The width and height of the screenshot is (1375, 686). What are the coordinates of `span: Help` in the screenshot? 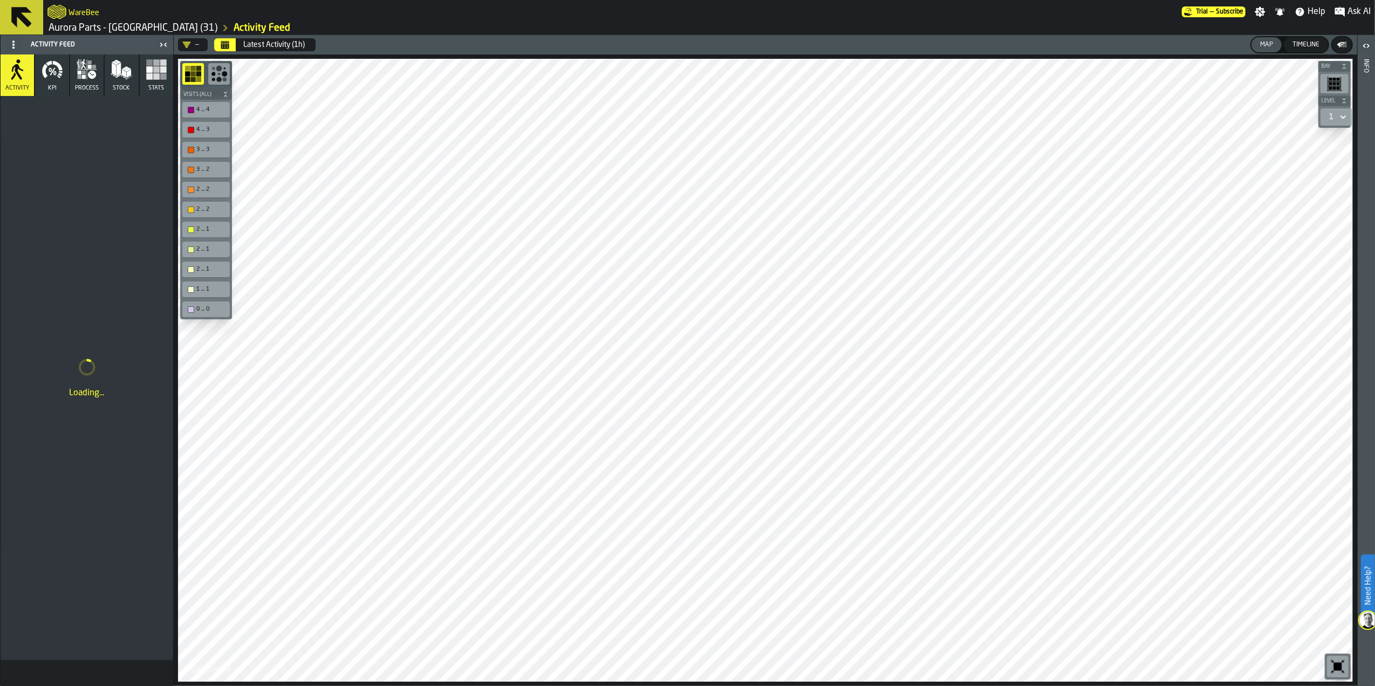 It's located at (1316, 12).